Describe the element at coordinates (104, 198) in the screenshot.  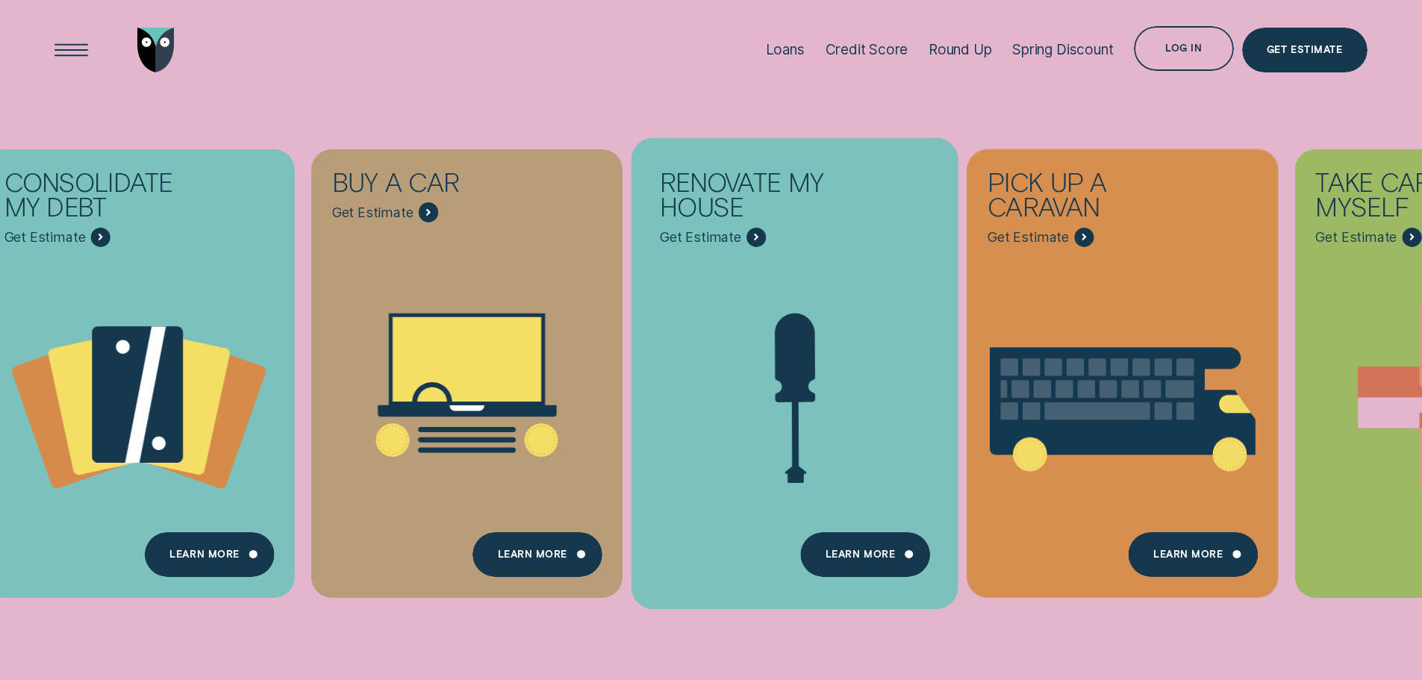
I see `div: Consolidate my debt` at that location.